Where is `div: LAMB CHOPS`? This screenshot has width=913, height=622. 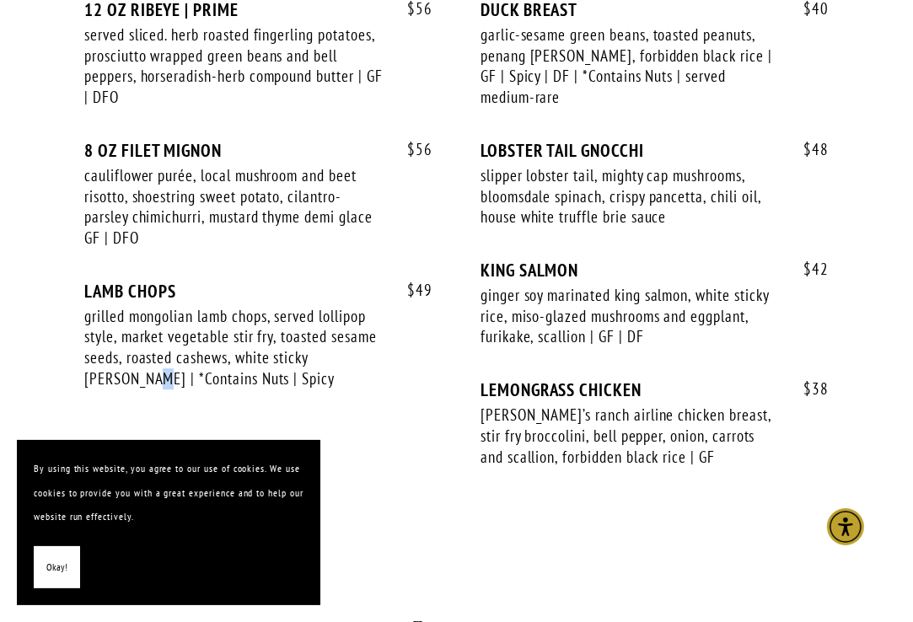
div: LAMB CHOPS is located at coordinates (258, 291).